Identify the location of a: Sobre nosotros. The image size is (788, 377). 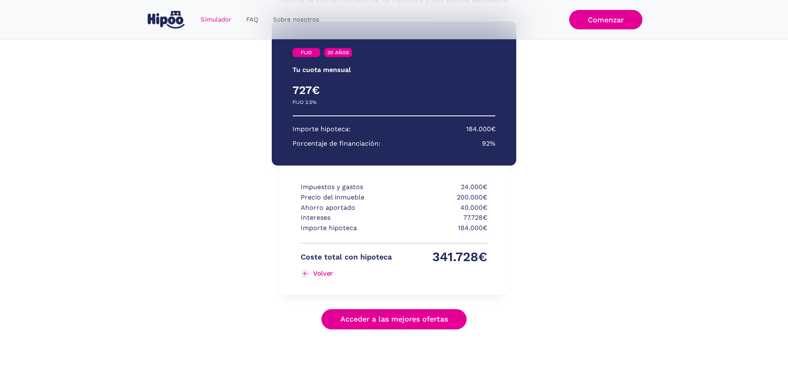
(296, 19).